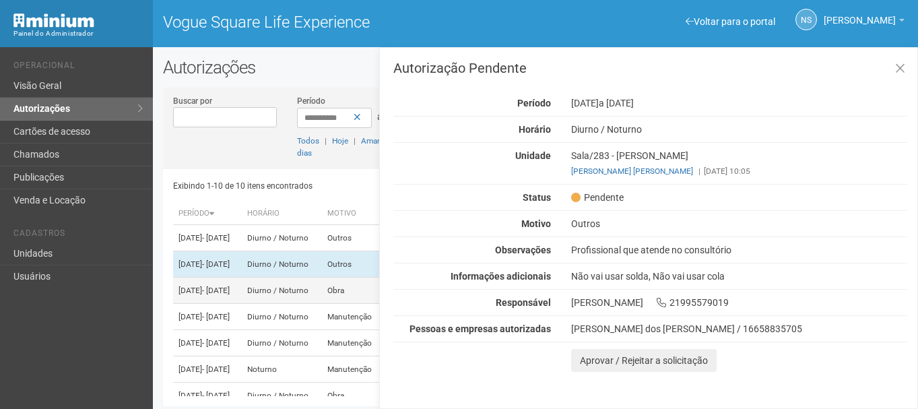 This screenshot has height=409, width=918. I want to click on a: Hoje, so click(340, 141).